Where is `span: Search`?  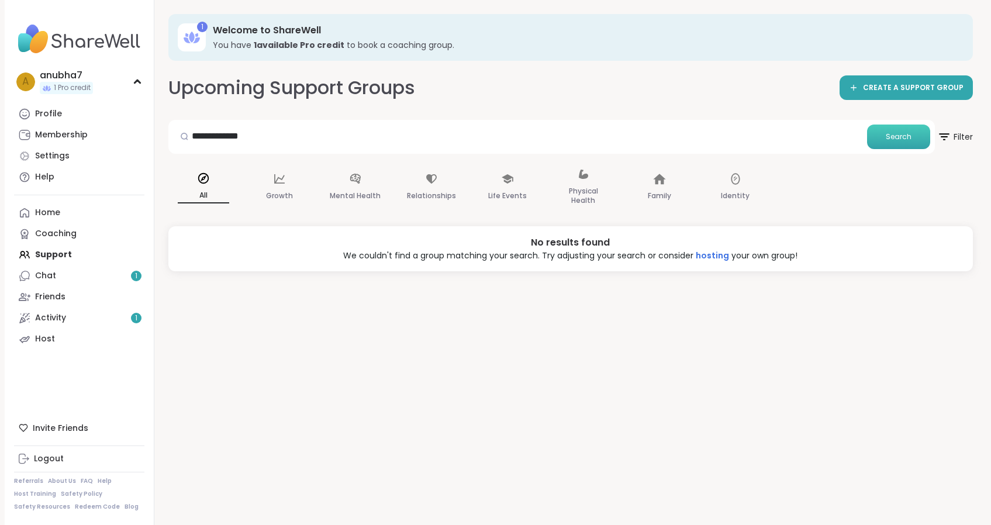 span: Search is located at coordinates (899, 137).